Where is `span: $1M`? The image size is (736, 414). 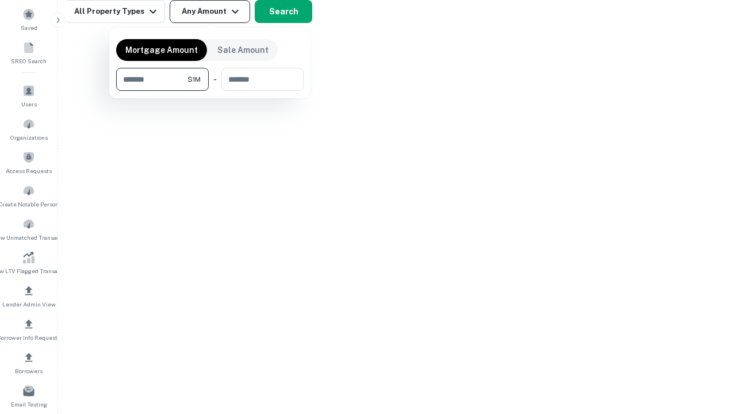
span: $1M is located at coordinates (194, 79).